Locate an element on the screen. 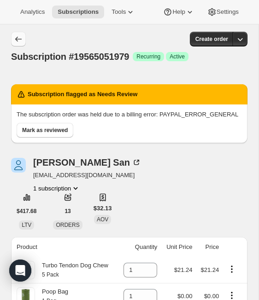 This screenshot has width=259, height=300. th: Unit Price is located at coordinates (177, 247).